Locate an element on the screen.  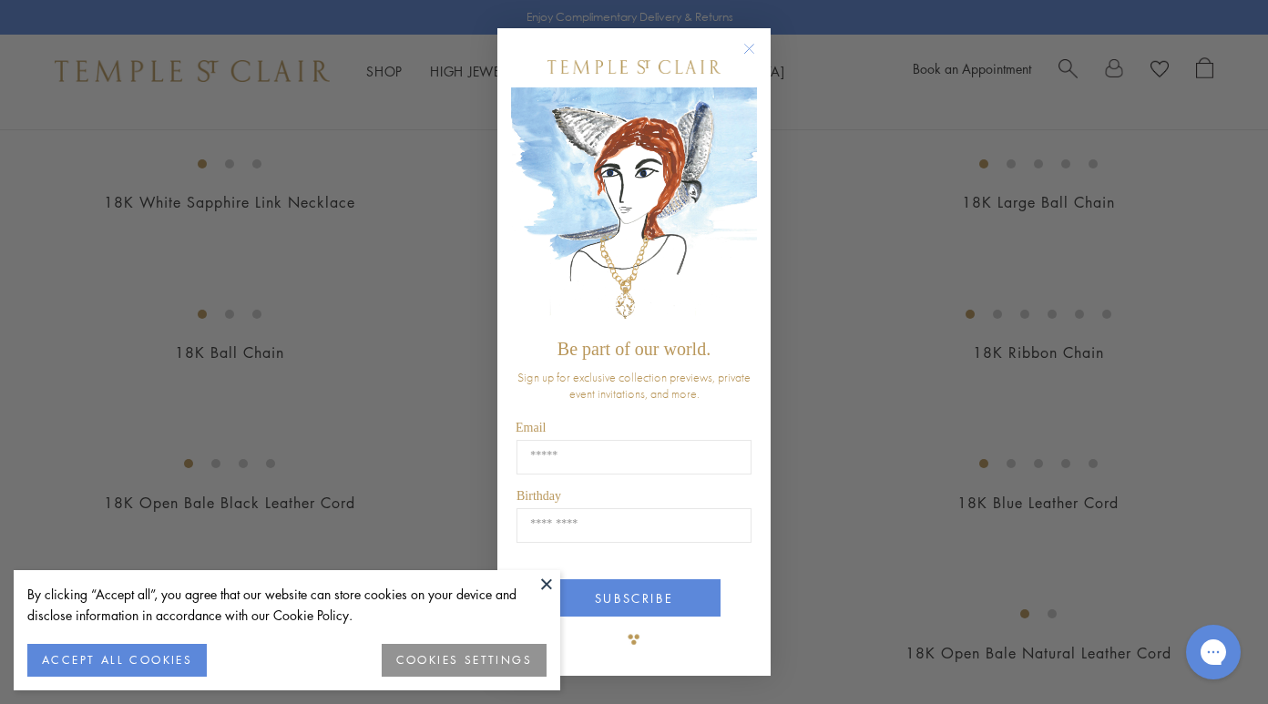
img: c4a9eb12-d91a-4d4a-8ee0-386386f4f338.jpeg is located at coordinates (634, 209).